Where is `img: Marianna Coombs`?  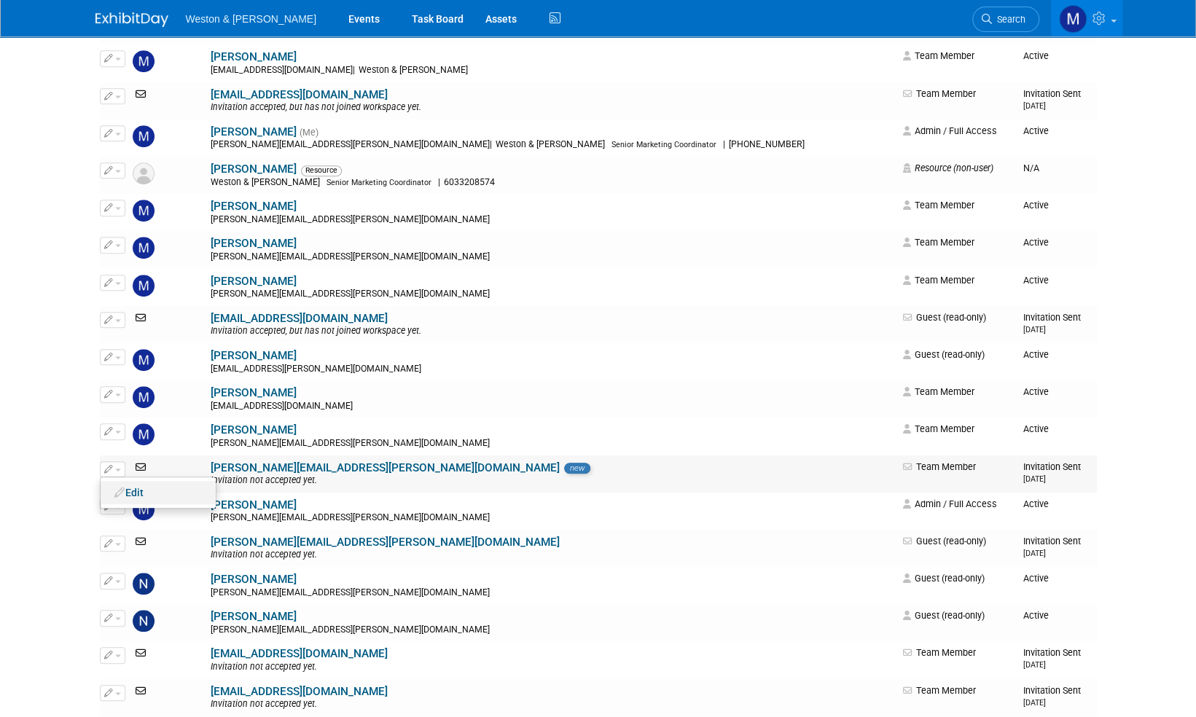 img: Marianna Coombs is located at coordinates (144, 61).